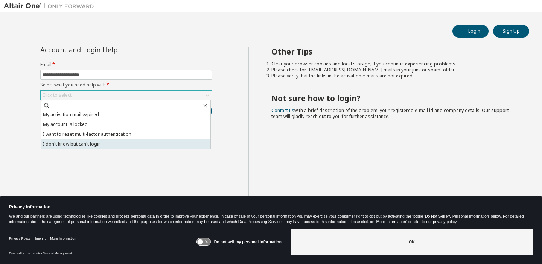  Describe the element at coordinates (511, 31) in the screenshot. I see `button: Sign Up` at that location.